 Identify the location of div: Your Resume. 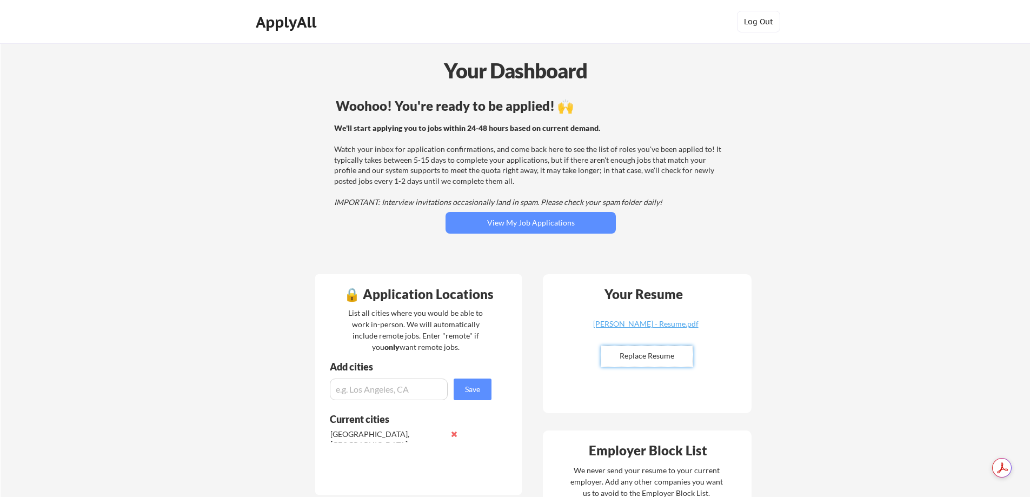
(644, 294).